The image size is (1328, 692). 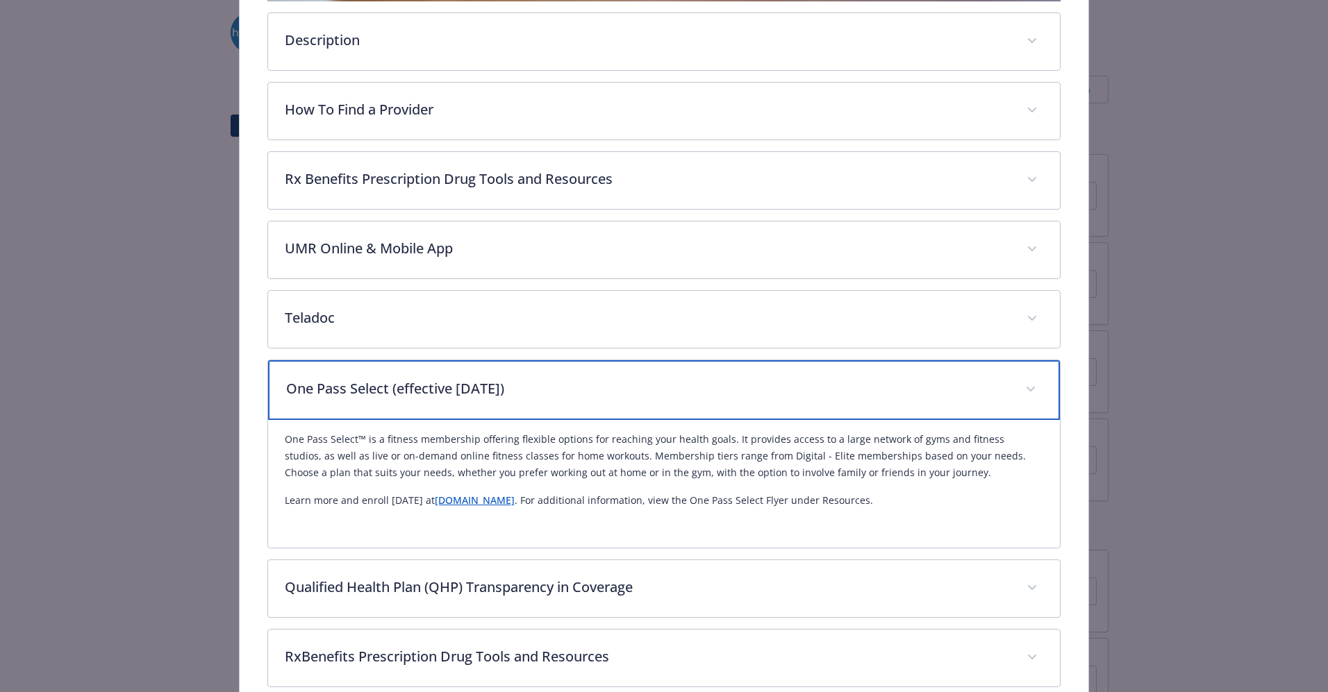 I want to click on p: How To Find a Provider, so click(x=647, y=110).